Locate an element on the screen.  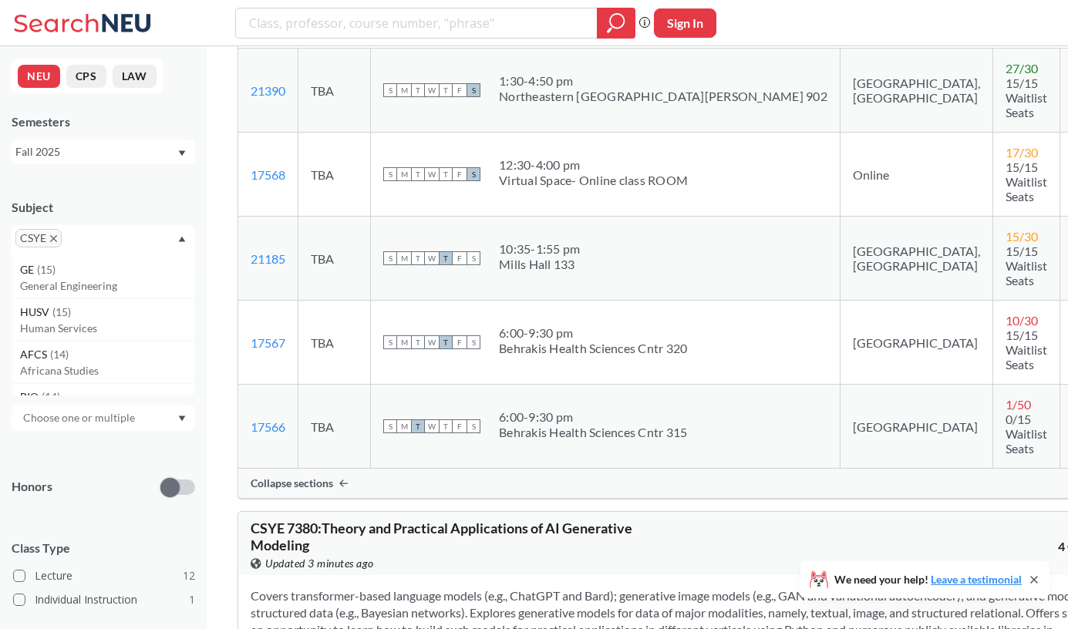
div: Fall 2025 is located at coordinates (96, 152).